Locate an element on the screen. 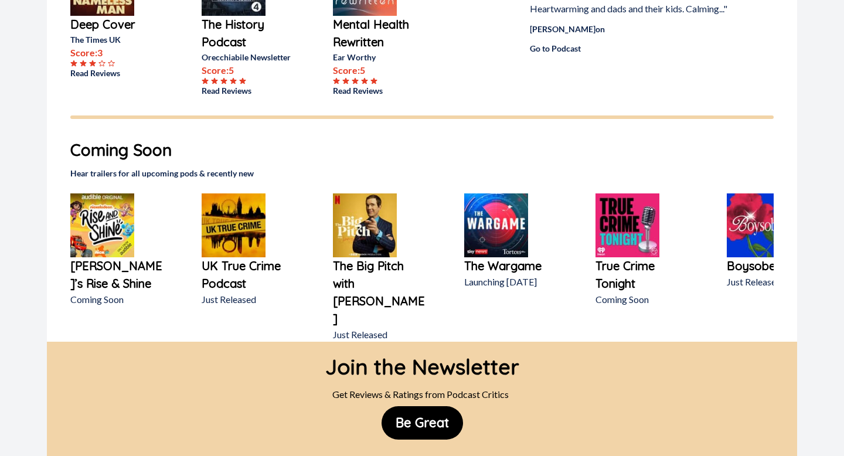  p: The Times UK is located at coordinates (117, 39).